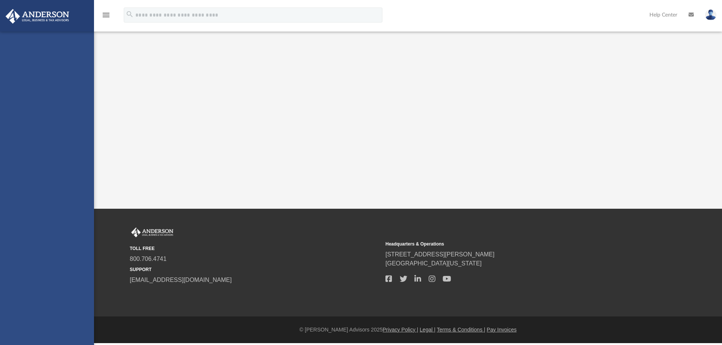  What do you see at coordinates (427, 330) in the screenshot?
I see `a: Legal |` at bounding box center [427, 330].